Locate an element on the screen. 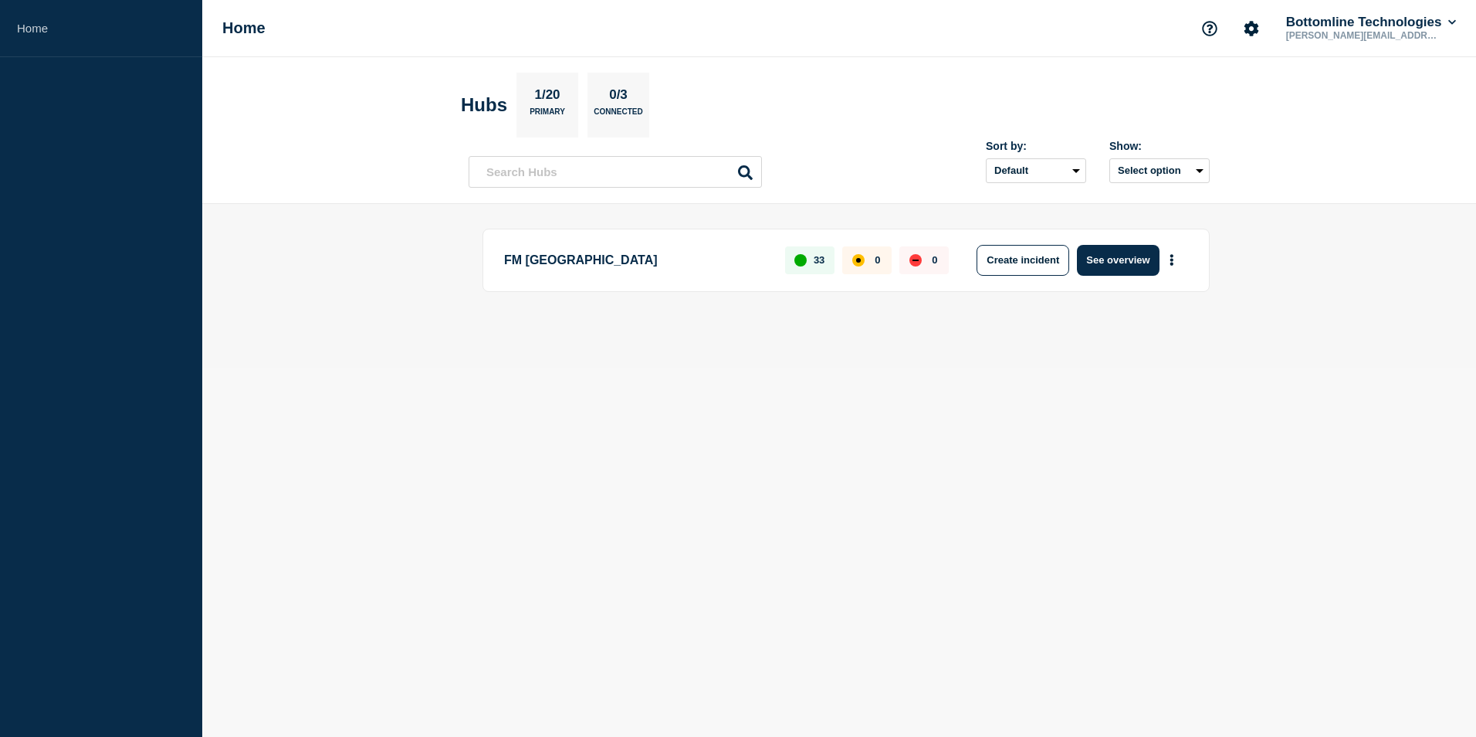  div: Show: is located at coordinates (1160, 146).